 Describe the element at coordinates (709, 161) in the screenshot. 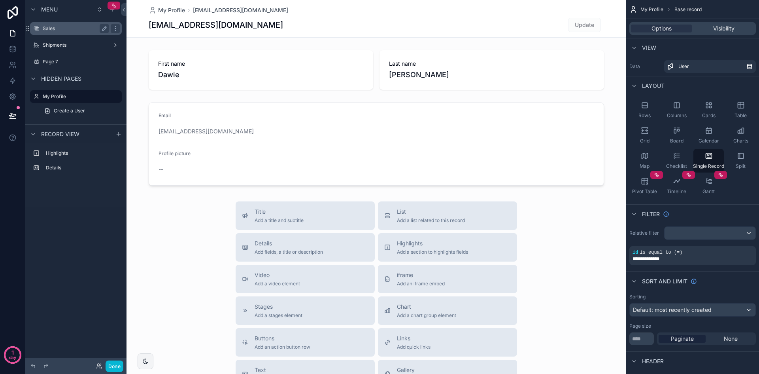

I see `button: Single Record` at that location.